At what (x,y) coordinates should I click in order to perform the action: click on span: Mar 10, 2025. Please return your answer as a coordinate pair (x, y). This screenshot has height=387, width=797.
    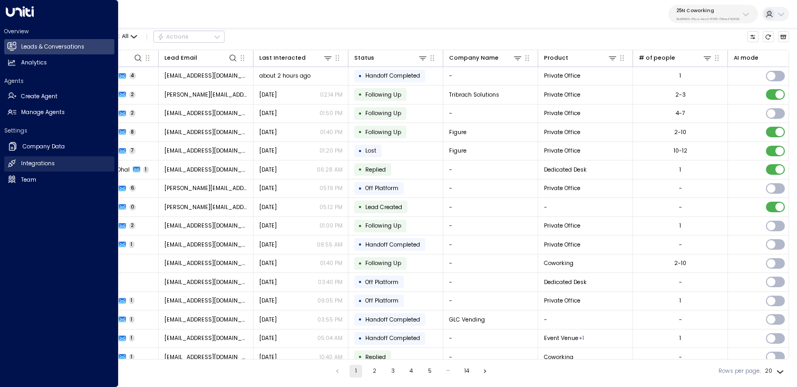
    Looking at the image, I should click on (268, 282).